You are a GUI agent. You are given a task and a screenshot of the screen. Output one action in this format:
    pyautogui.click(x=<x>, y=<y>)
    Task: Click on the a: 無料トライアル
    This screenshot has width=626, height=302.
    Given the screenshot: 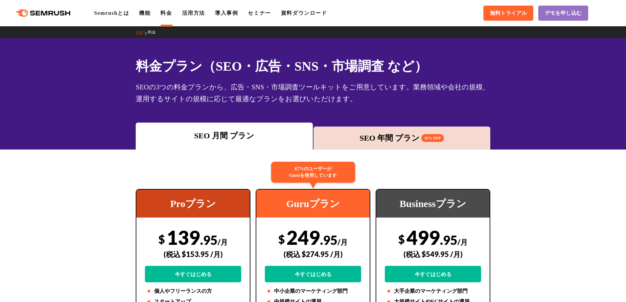 What is the action you would take?
    pyautogui.click(x=508, y=13)
    